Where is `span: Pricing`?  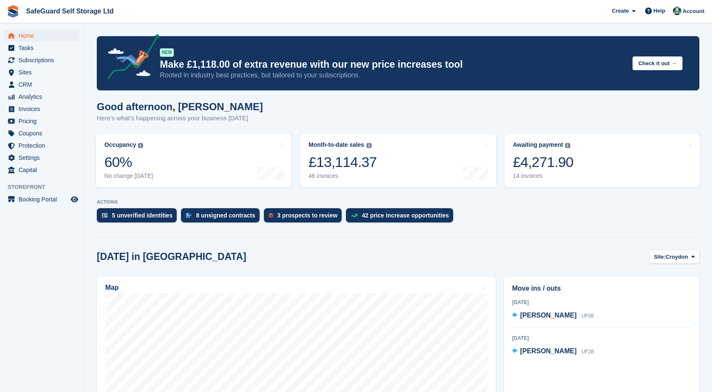
span: Pricing is located at coordinates (44, 121).